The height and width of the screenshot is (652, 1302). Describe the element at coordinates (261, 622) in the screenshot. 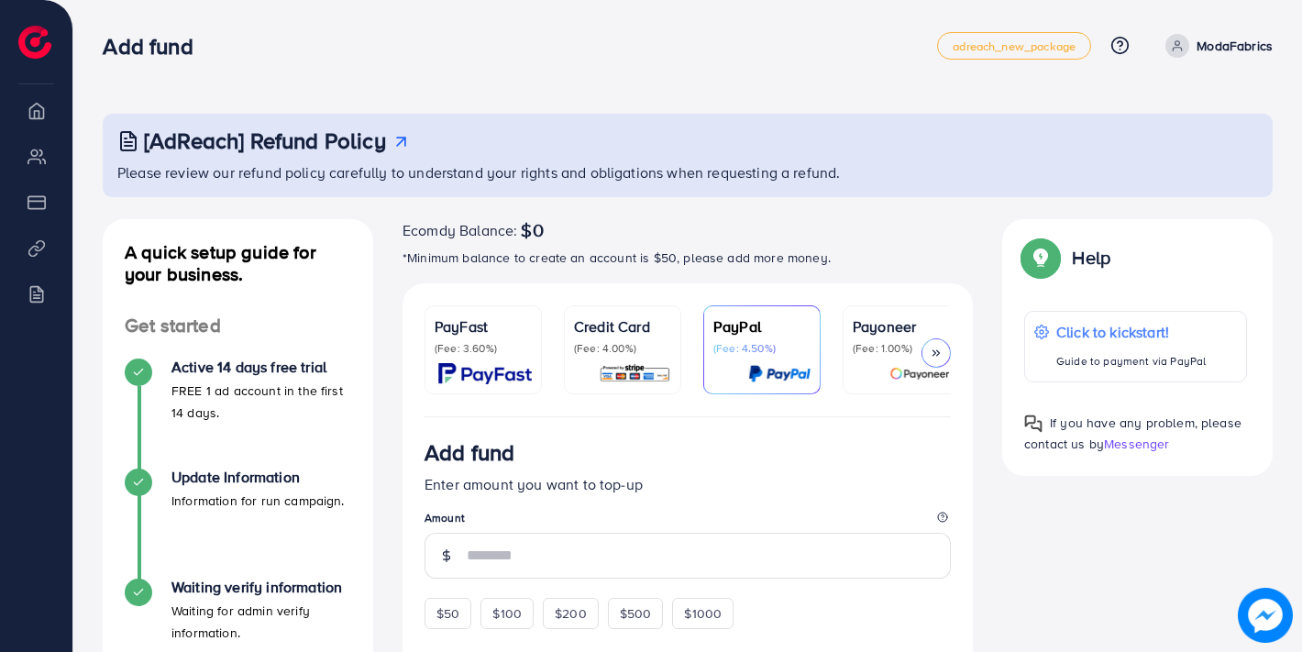

I see `p: Waiting for admin verify information.` at that location.